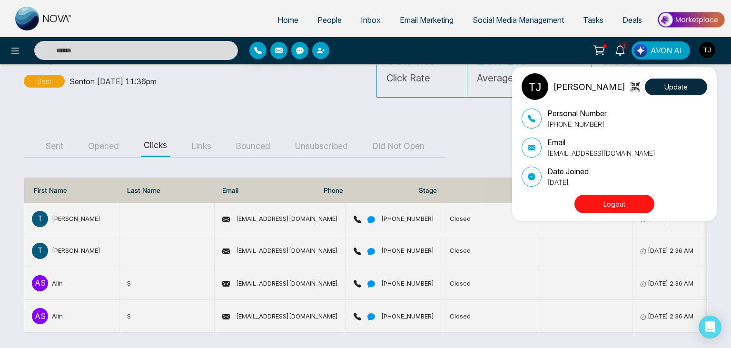  What do you see at coordinates (577, 113) in the screenshot?
I see `p: Personal Number` at bounding box center [577, 113].